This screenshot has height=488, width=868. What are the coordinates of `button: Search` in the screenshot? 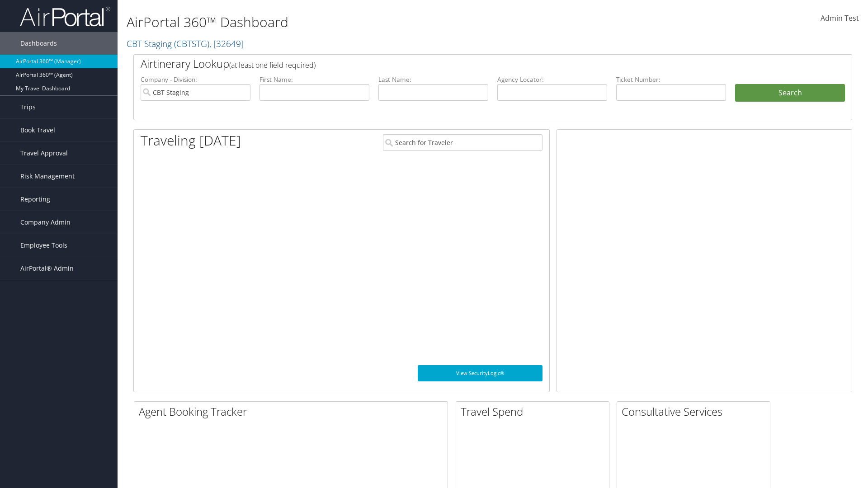 It's located at (790, 93).